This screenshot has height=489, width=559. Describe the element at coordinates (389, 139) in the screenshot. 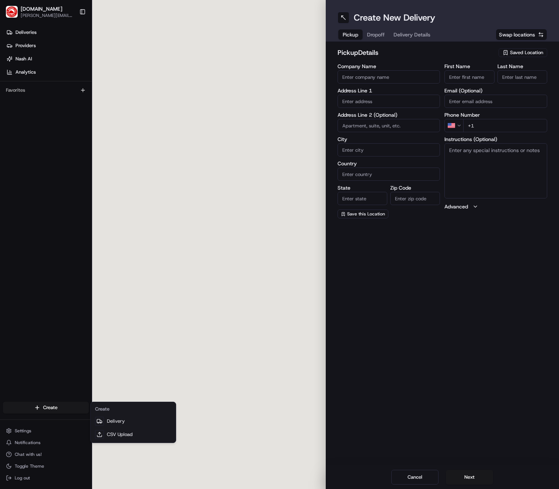

I see `label: City` at that location.